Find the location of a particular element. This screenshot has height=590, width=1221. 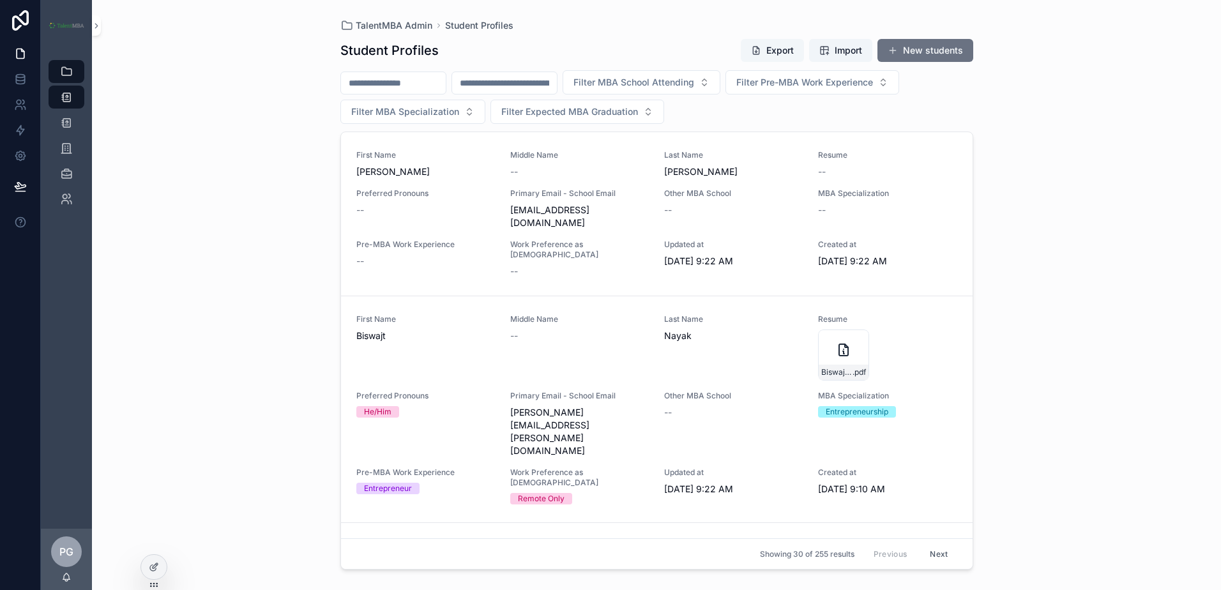

button: New students is located at coordinates (925, 50).